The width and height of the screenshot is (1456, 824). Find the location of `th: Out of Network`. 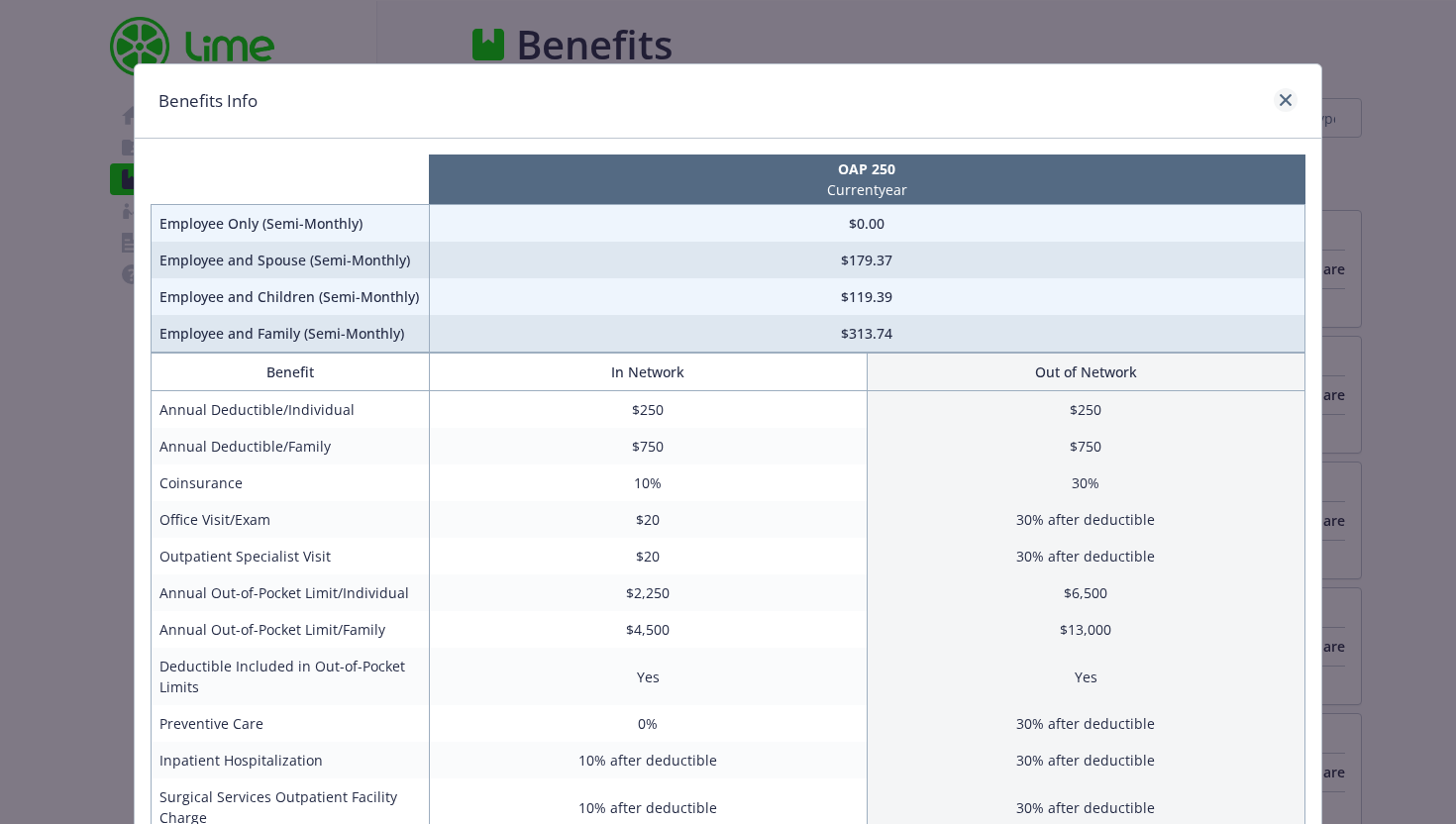

th: Out of Network is located at coordinates (1086, 373).